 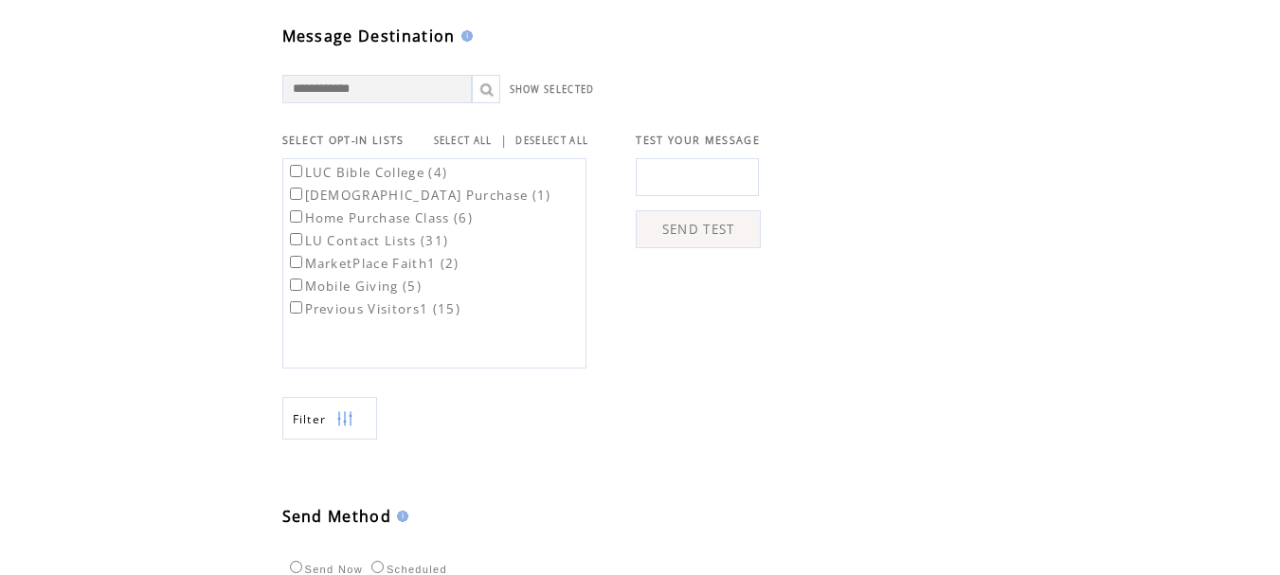 I want to click on span: TEST YOUR MESSAGE, so click(x=697, y=140).